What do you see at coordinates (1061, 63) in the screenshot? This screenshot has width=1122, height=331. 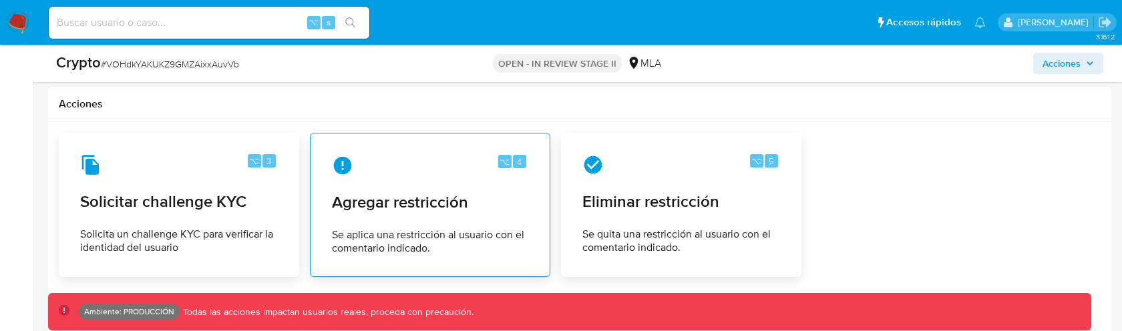 I see `span: Acciones` at bounding box center [1061, 63].